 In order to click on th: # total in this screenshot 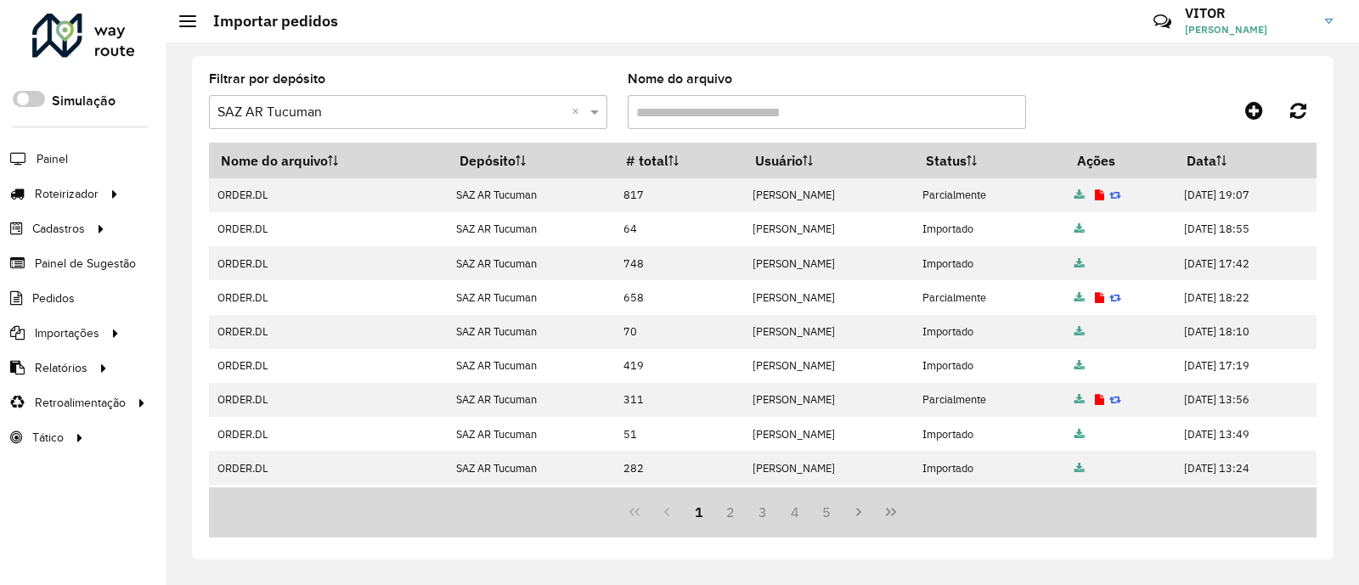, I will do `click(680, 161)`.